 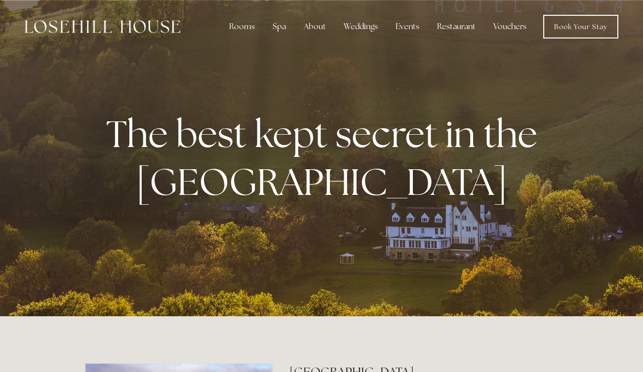 I want to click on img: Losehill House, so click(x=102, y=27).